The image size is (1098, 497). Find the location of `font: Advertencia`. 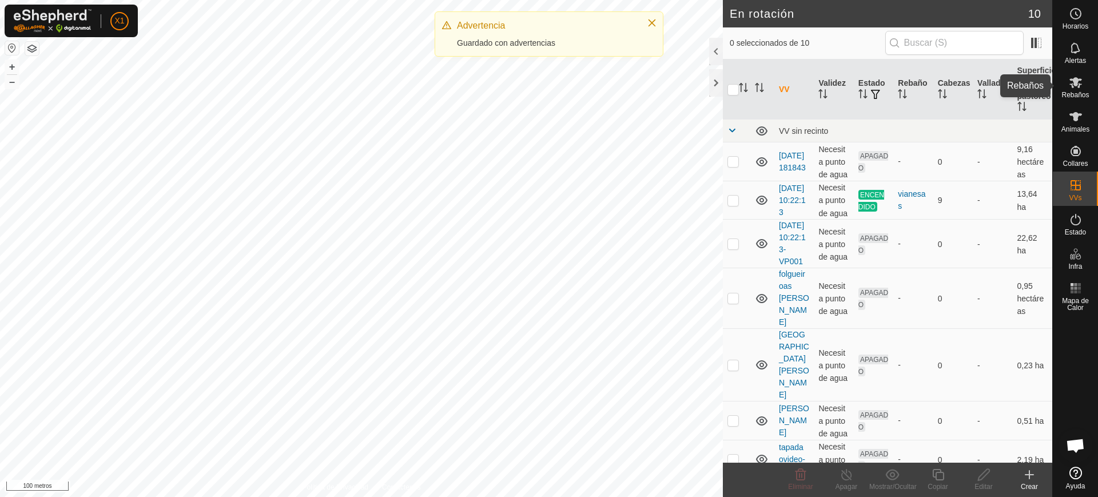

font: Advertencia is located at coordinates (481, 25).